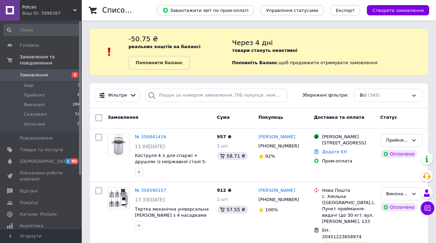 The width and height of the screenshot is (436, 243). I want to click on input: Пошук, so click(42, 30).